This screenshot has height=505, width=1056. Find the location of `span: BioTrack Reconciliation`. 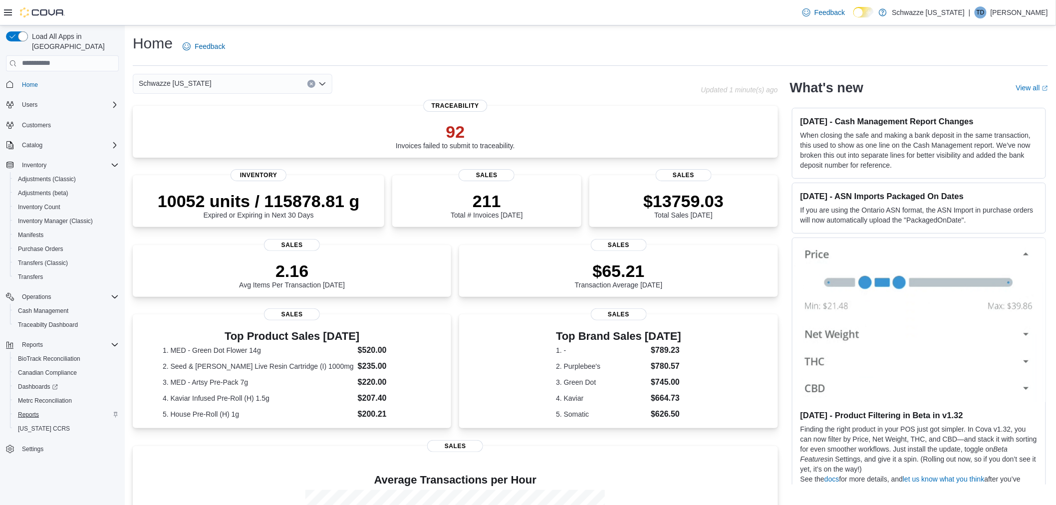

span: BioTrack Reconciliation is located at coordinates (66, 359).